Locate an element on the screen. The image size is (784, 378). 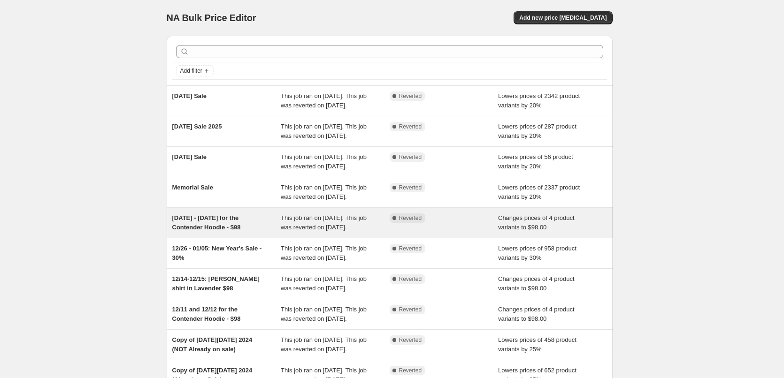
span: Lowers prices of 2337 product variants by 20% is located at coordinates (539, 192).